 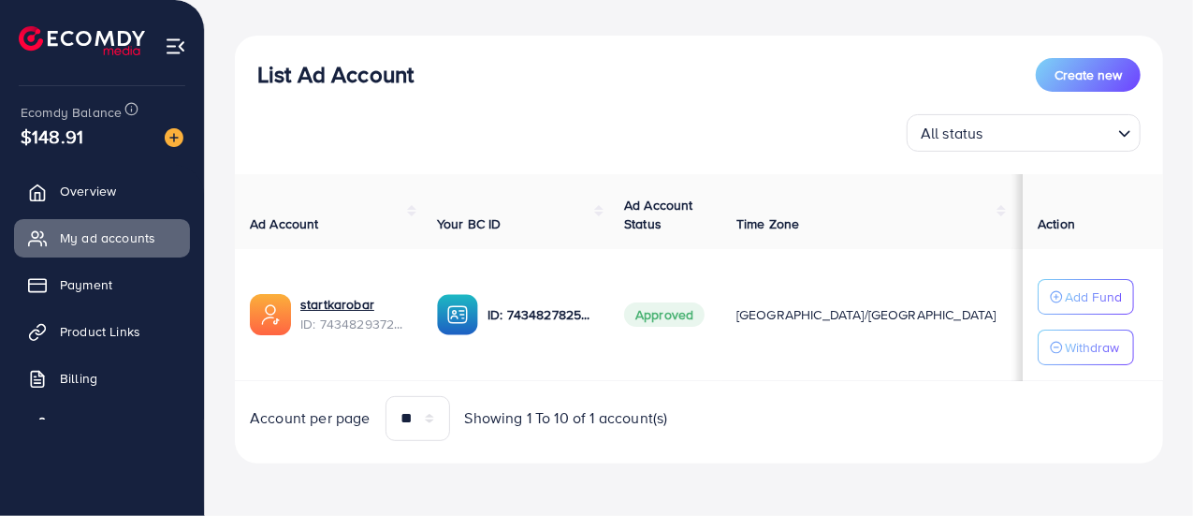 I want to click on span: All status, so click(x=952, y=133).